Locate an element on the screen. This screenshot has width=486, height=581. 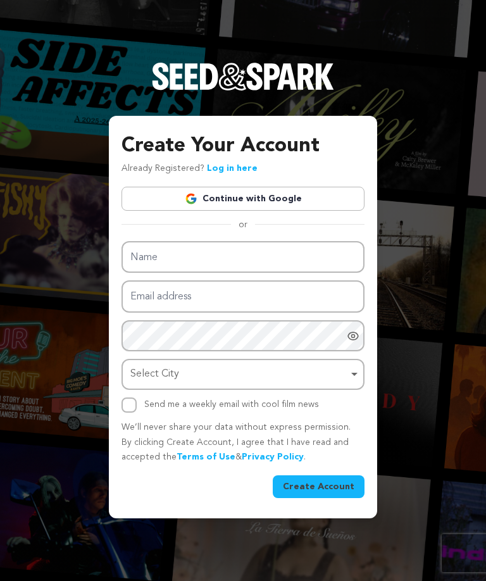
a: Seed&Spark Homepage is located at coordinates (243, 89).